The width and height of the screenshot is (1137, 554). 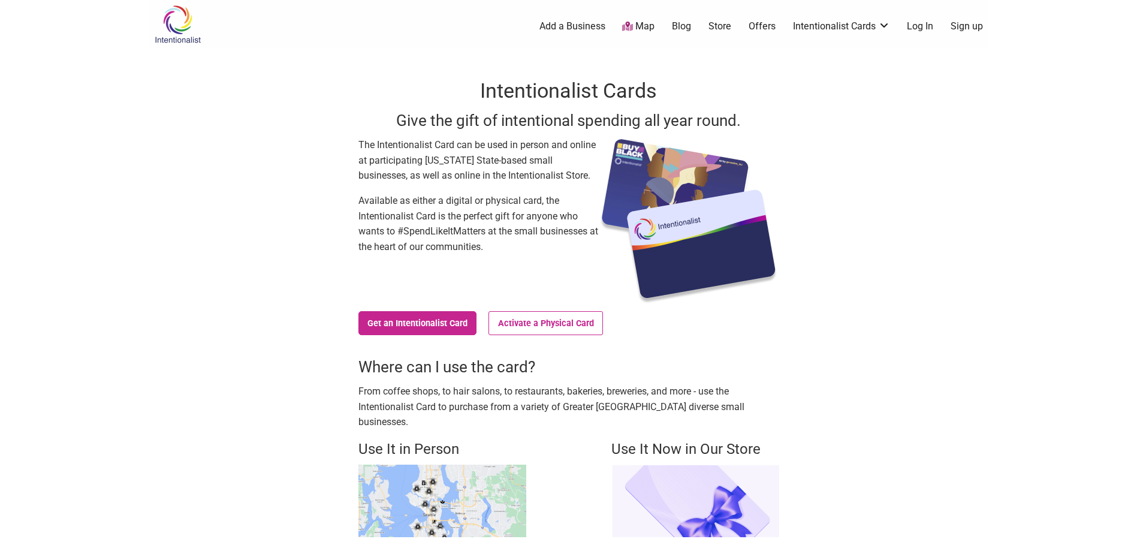 What do you see at coordinates (569, 91) in the screenshot?
I see `h1: Intentionalist Cards` at bounding box center [569, 91].